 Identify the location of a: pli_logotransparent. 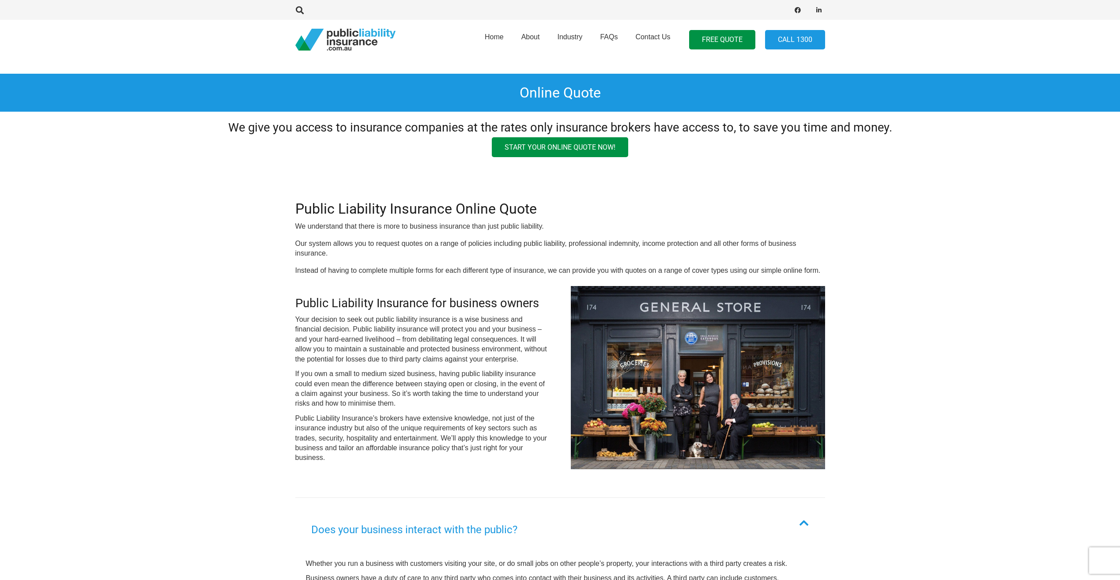
(345, 40).